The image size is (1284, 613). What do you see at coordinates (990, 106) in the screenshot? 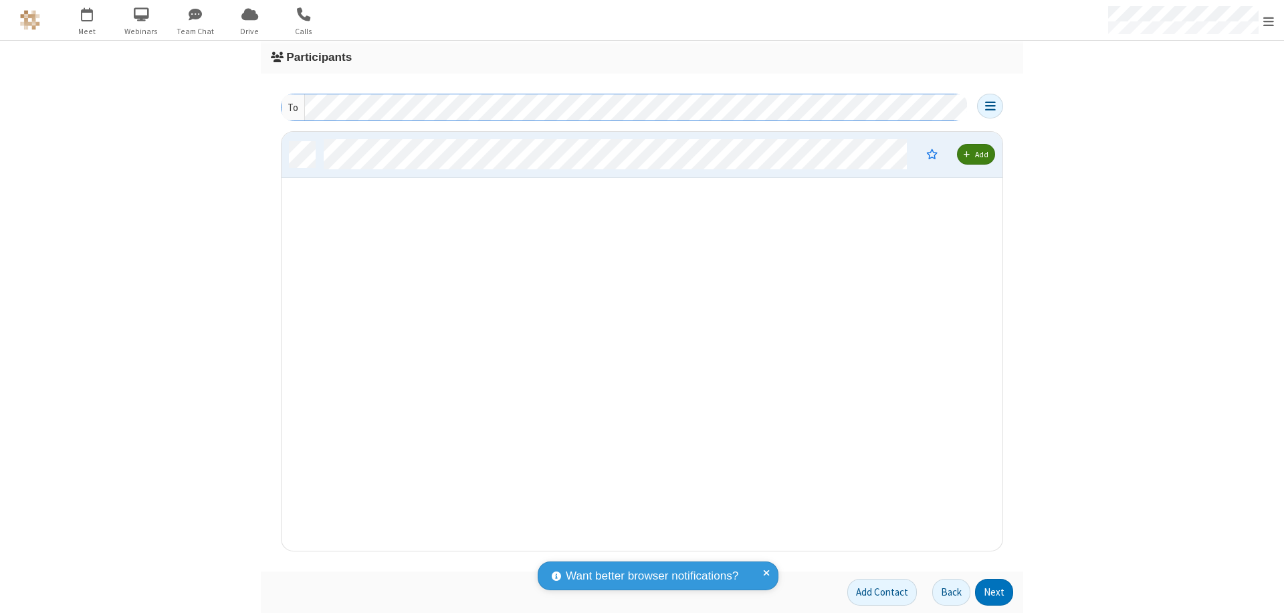
I see `button: Open menu` at bounding box center [990, 106].